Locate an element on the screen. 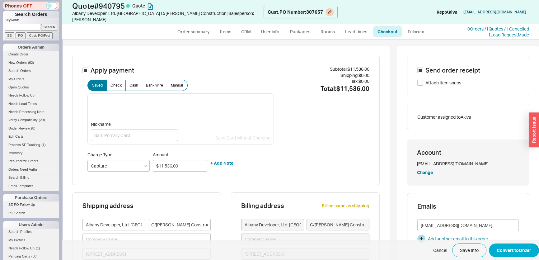 This screenshot has height=260, width=539. h3: Shipping address is located at coordinates (108, 206).